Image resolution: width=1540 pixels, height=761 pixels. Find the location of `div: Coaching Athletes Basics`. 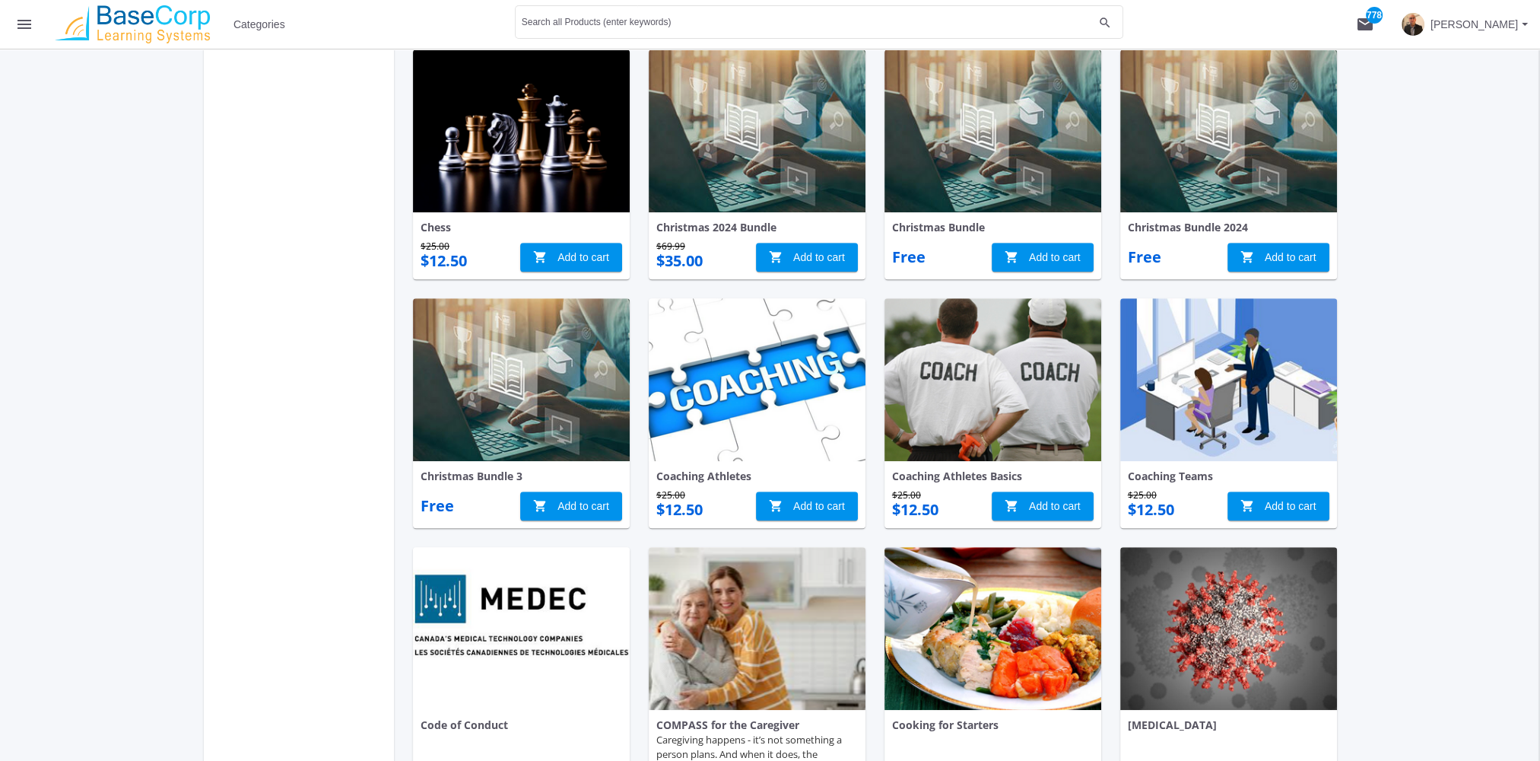

div: Coaching Athletes Basics is located at coordinates (993, 476).